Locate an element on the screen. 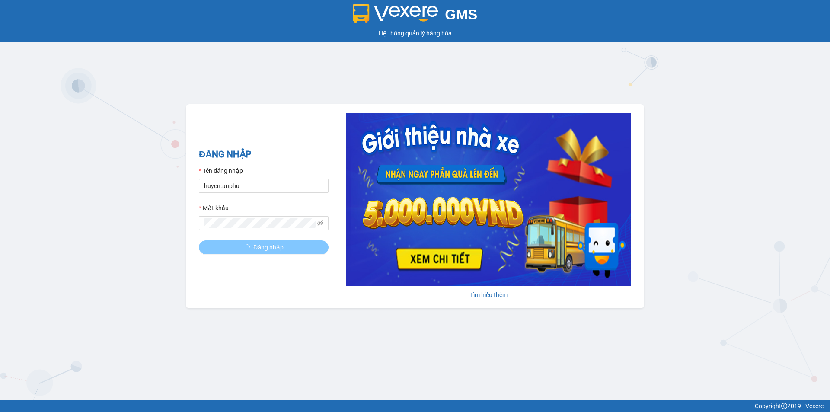  a: GMS is located at coordinates (415, 16).